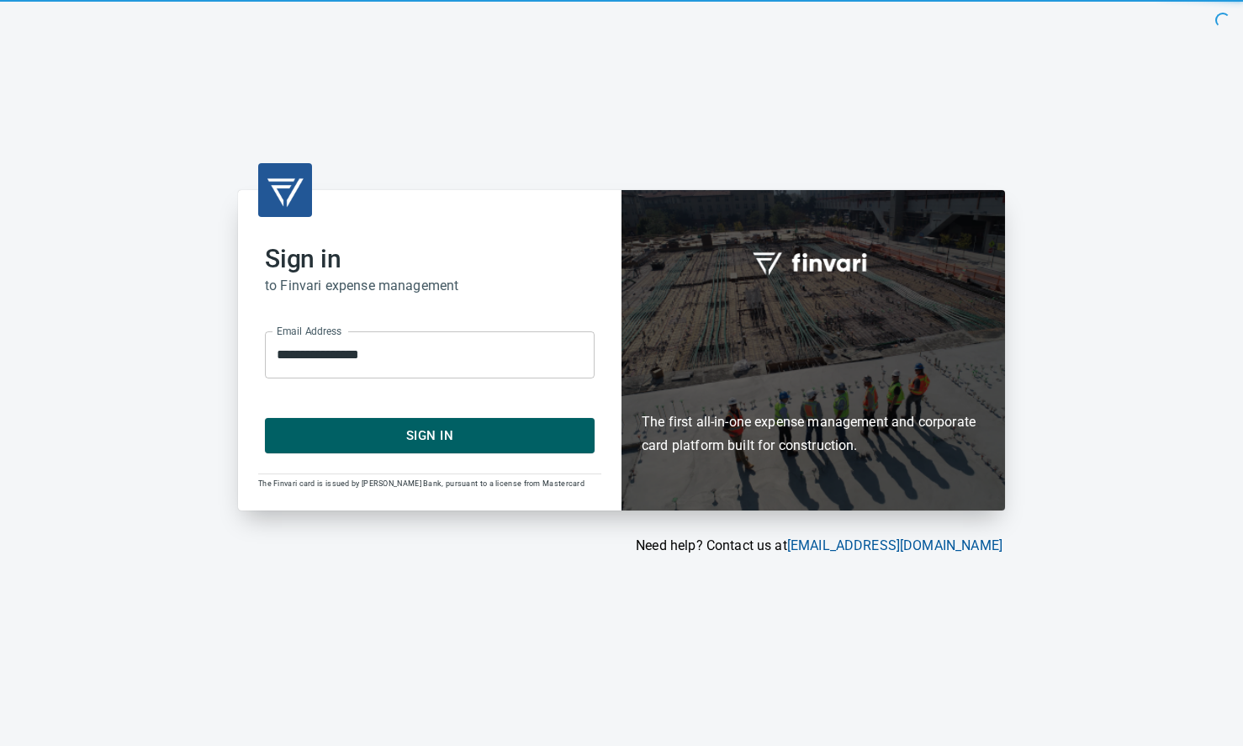  I want to click on h6: to Finvari expense management, so click(430, 286).